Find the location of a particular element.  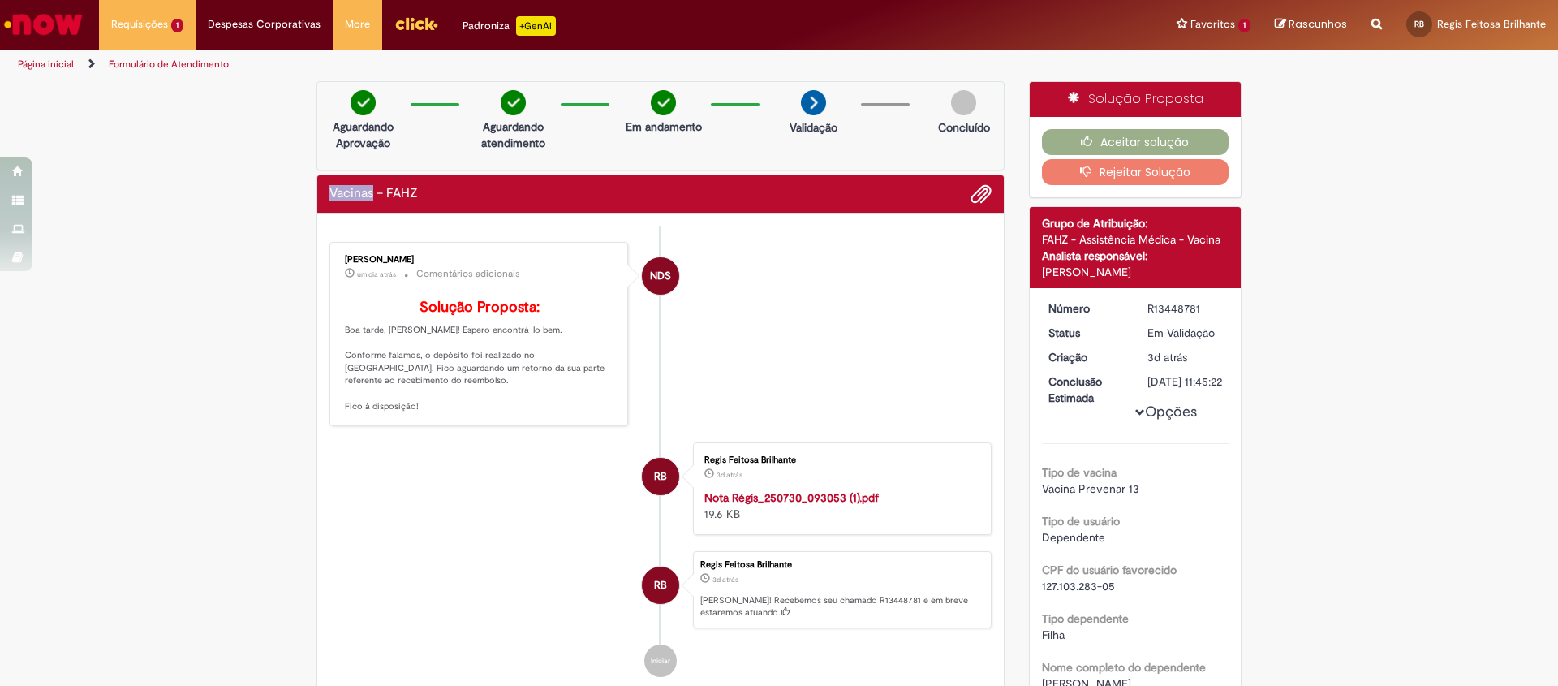

a: Nota Régis_250730_093053 (1).pdf is located at coordinates (791, 498).